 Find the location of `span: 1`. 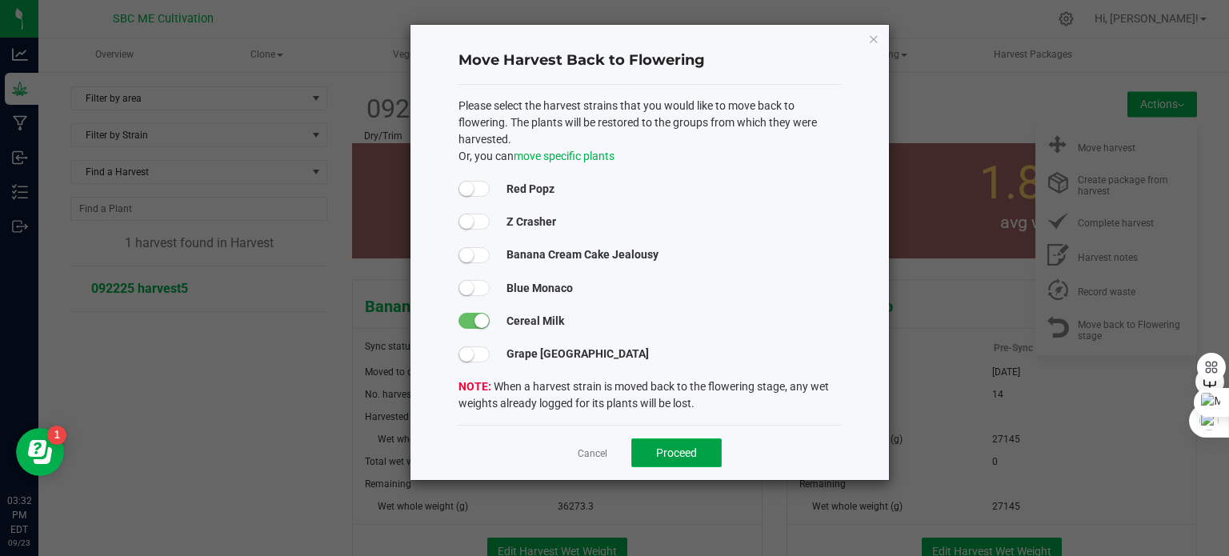

span: 1 is located at coordinates (10, 9).